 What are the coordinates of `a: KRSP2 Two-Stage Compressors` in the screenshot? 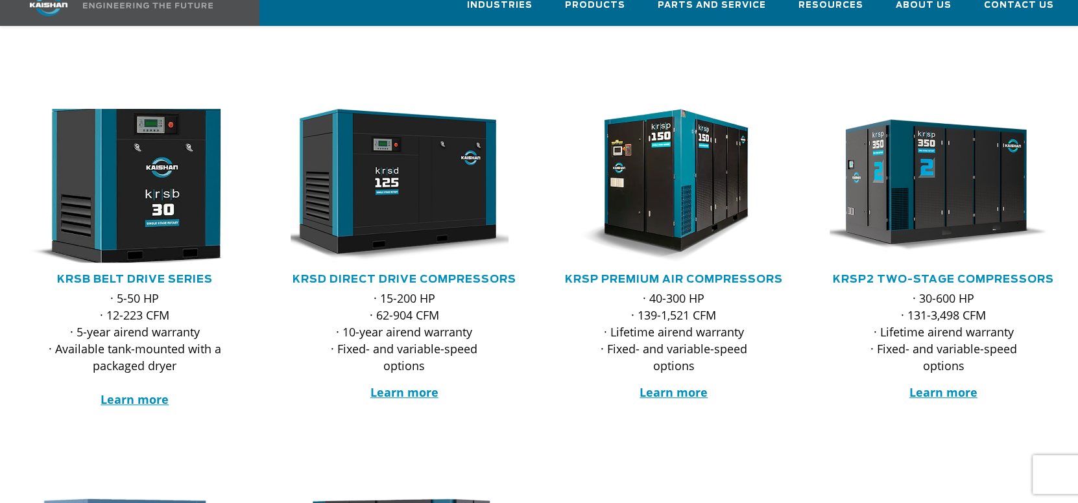 It's located at (943, 280).